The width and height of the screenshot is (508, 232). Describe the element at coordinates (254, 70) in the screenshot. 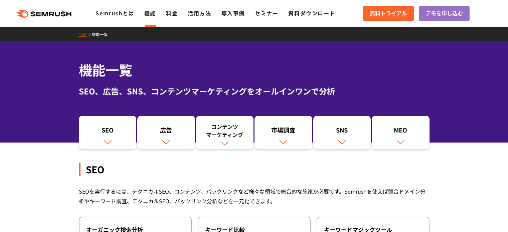

I see `h1: 機能一覧` at that location.